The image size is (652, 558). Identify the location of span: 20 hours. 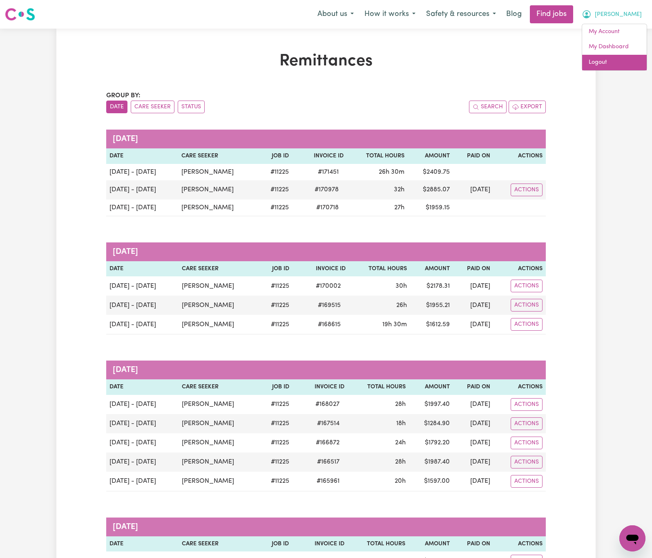
(400, 481).